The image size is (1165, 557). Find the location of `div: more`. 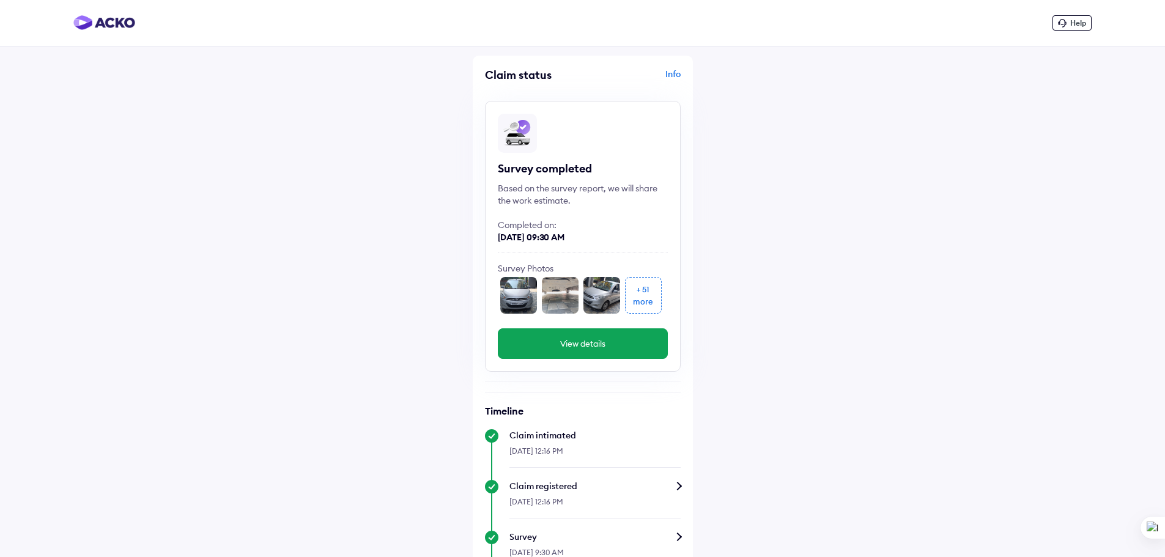

div: more is located at coordinates (643, 302).